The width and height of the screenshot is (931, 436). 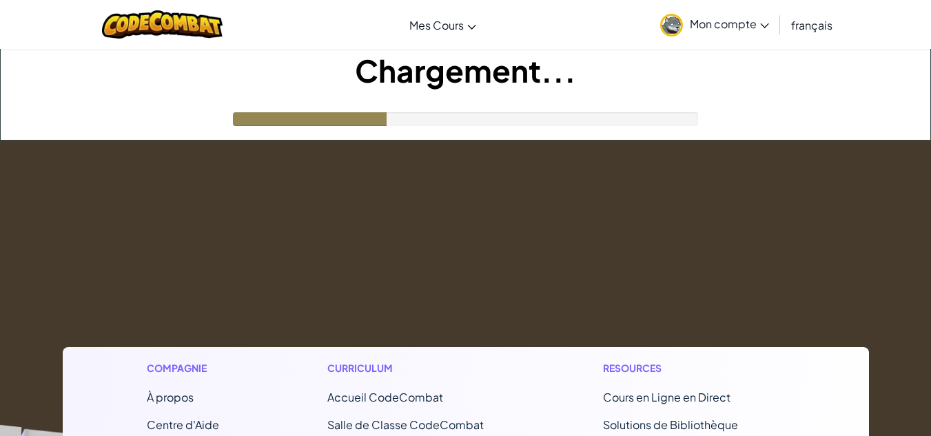 I want to click on h1: Chargement..., so click(x=465, y=70).